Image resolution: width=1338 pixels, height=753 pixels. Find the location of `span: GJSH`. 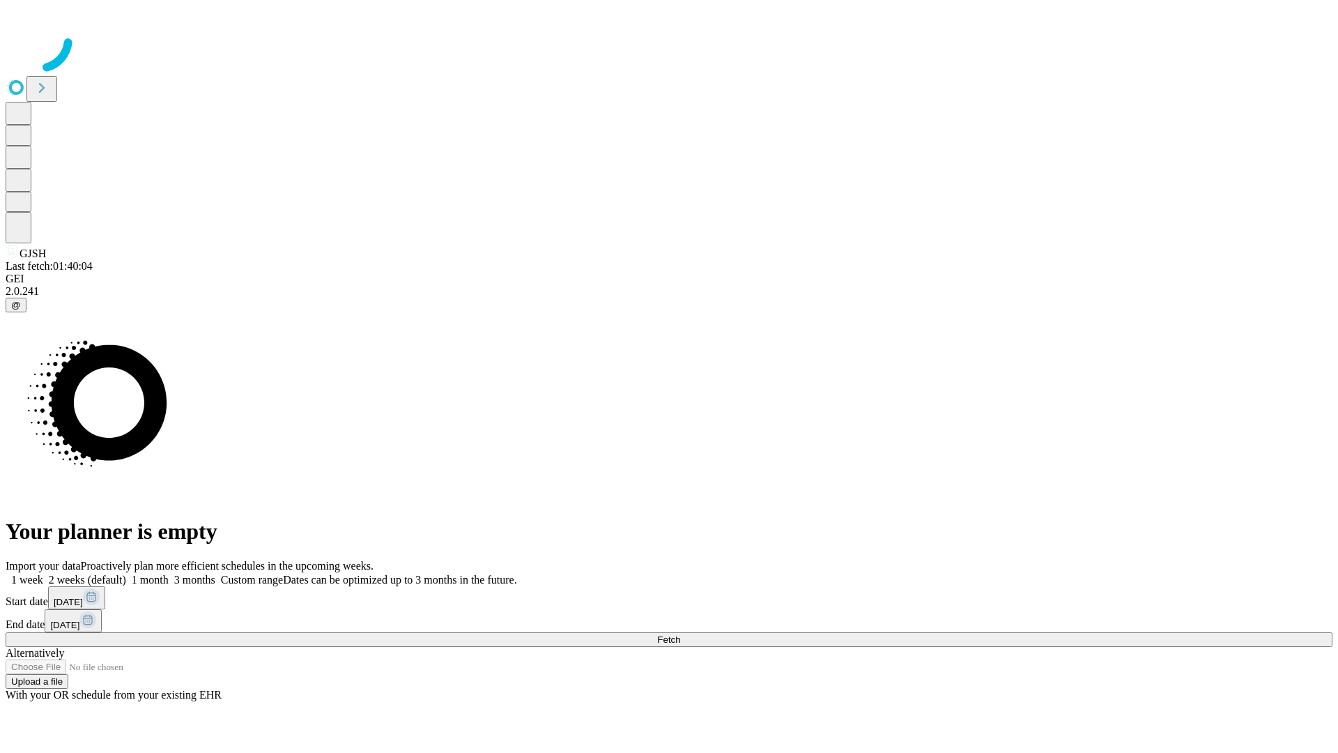

span: GJSH is located at coordinates (33, 253).